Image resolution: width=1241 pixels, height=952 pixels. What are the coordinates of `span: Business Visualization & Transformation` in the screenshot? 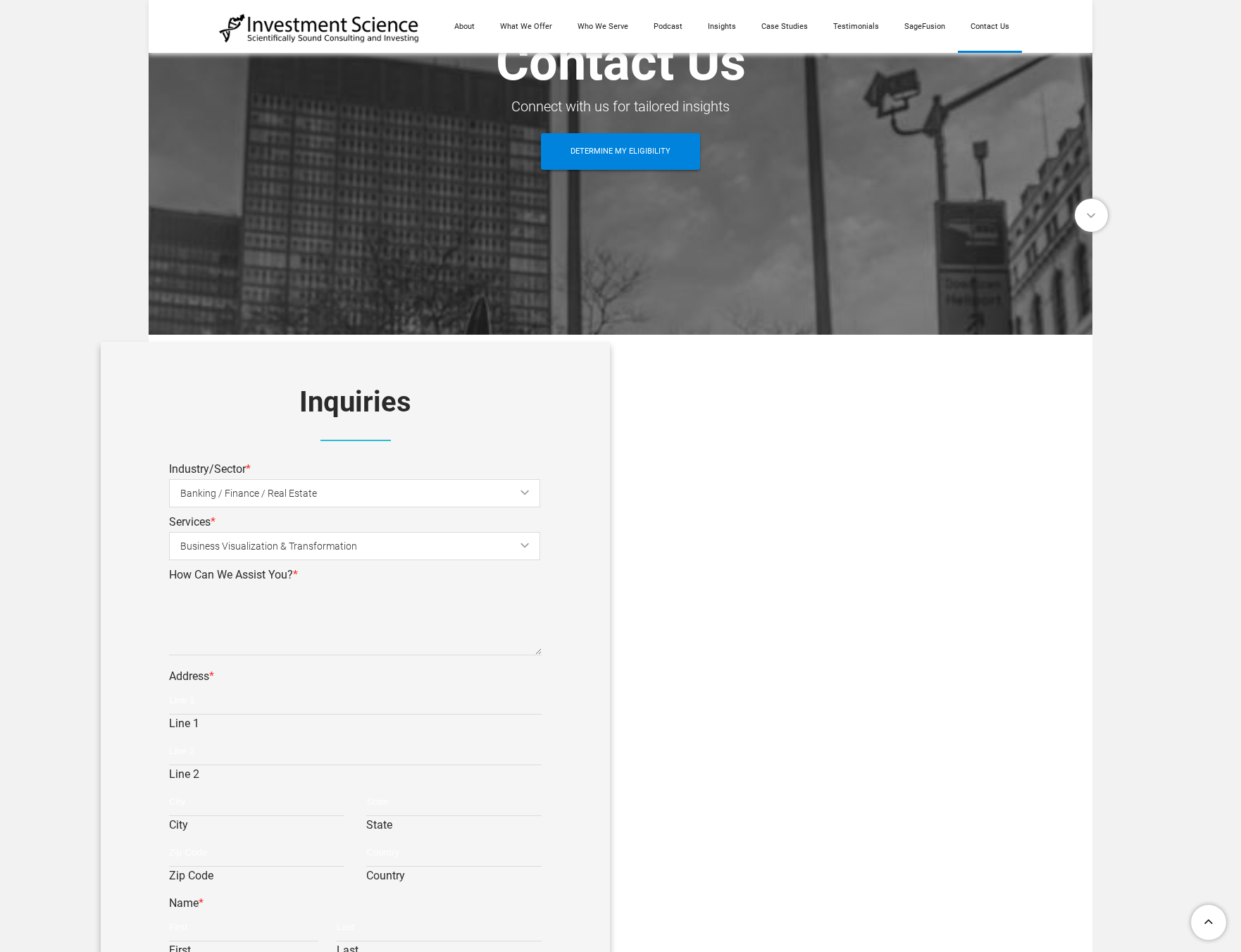 It's located at (366, 546).